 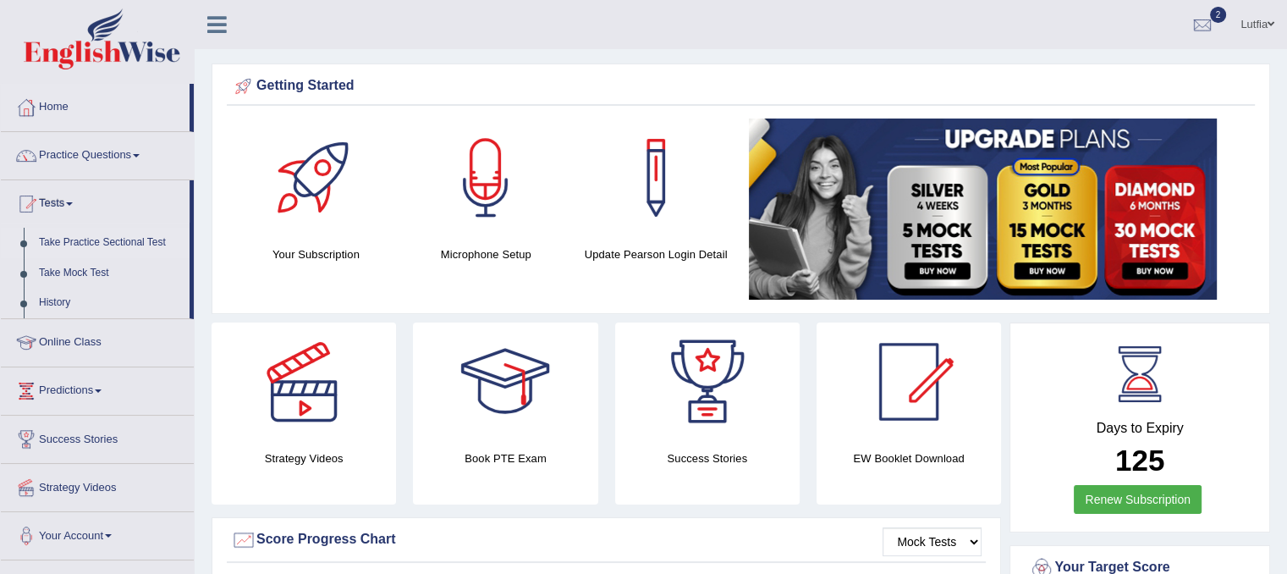 I want to click on h4: Book PTE Exam, so click(x=505, y=458).